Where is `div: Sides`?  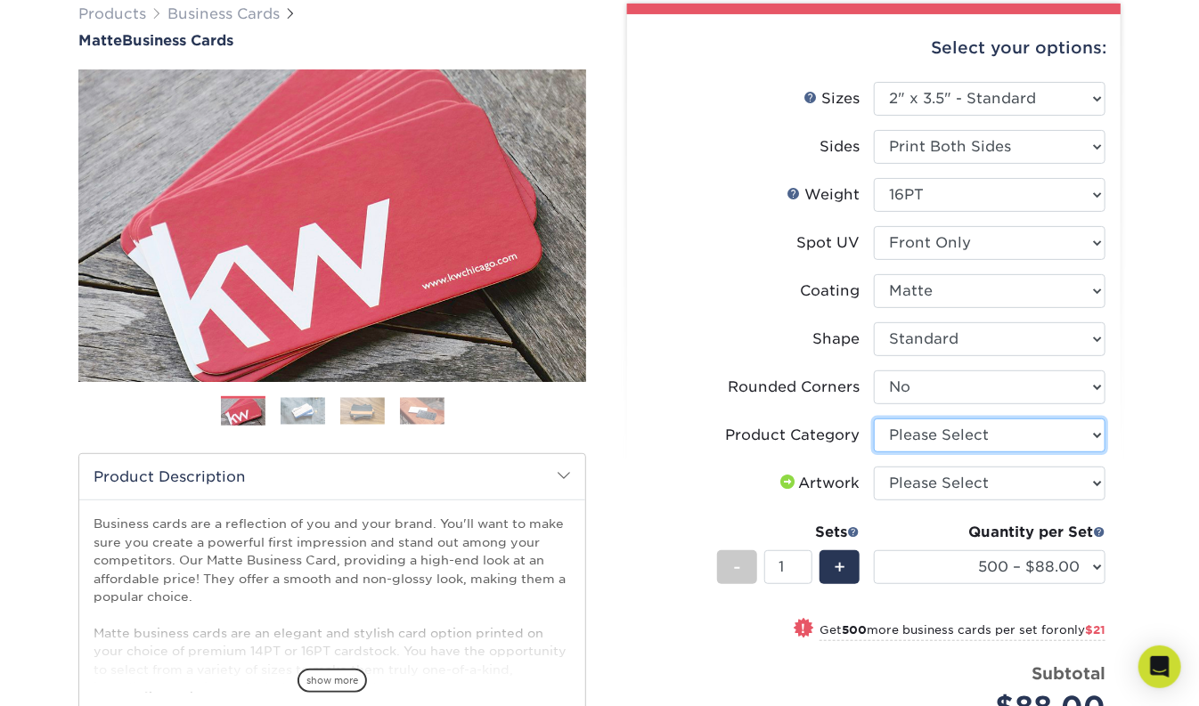 div: Sides is located at coordinates (839, 147).